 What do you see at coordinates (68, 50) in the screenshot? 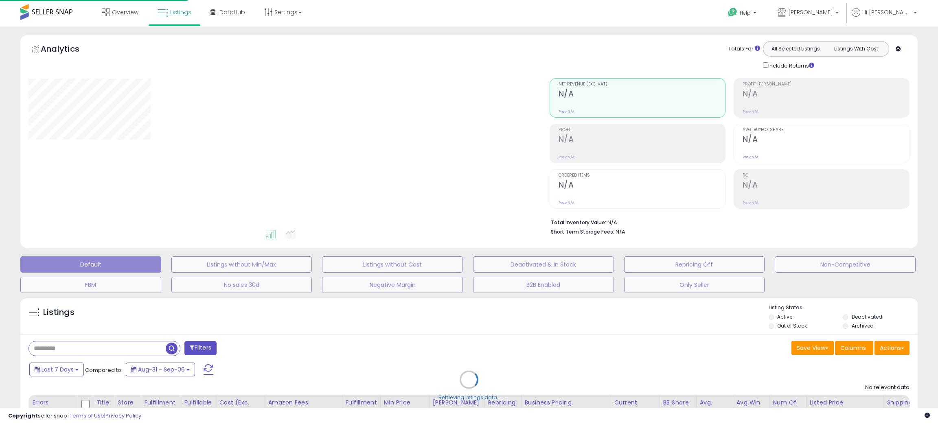
I see `h5: Analytics` at bounding box center [68, 50].